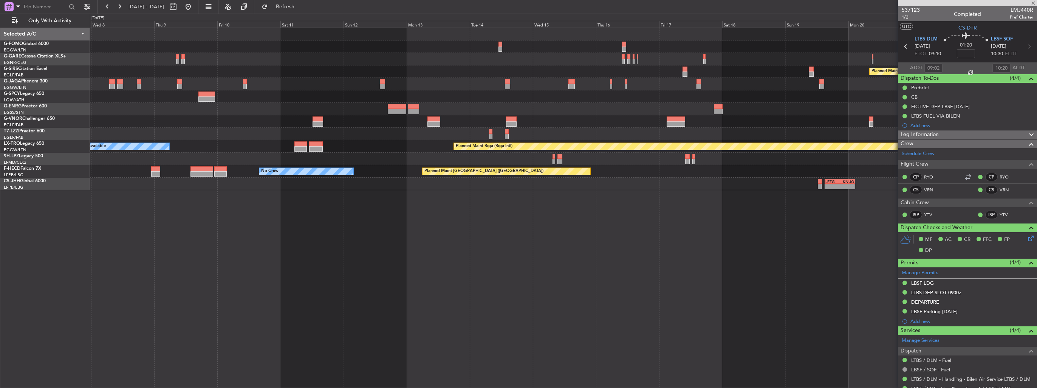 The image size is (1037, 388). Describe the element at coordinates (1019, 68) in the screenshot. I see `span: ALDT` at that location.